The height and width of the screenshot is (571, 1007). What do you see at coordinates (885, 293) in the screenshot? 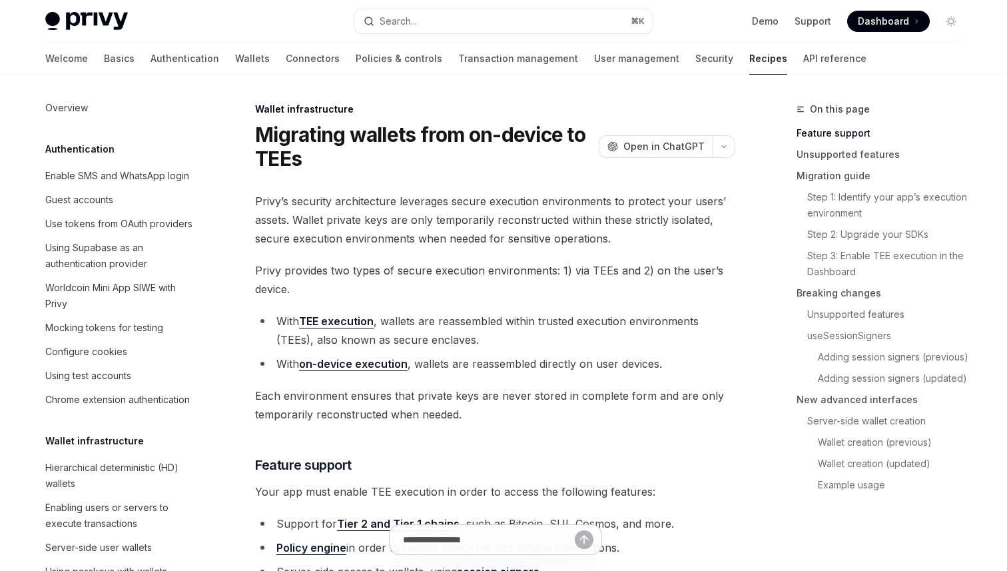
I see `a: Breaking changes` at bounding box center [885, 293].